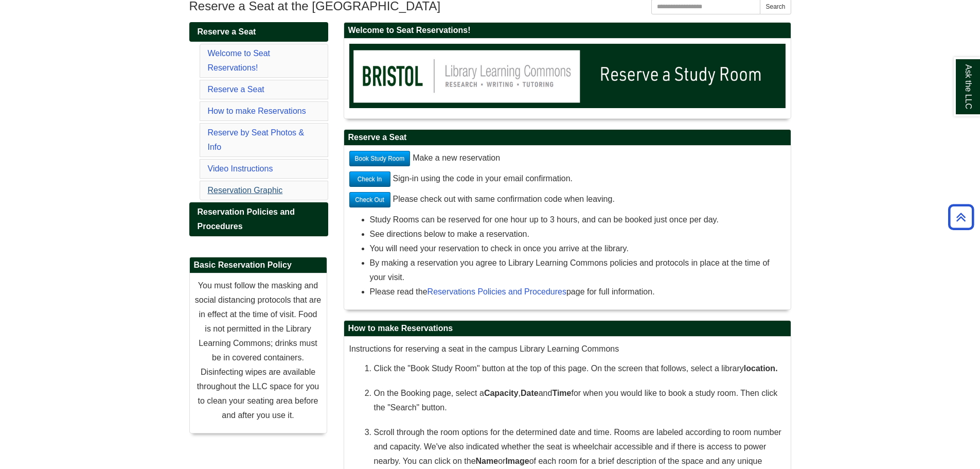 Image resolution: width=980 pixels, height=469 pixels. What do you see at coordinates (576, 400) in the screenshot?
I see `span: On the Booking page, select a , and for when you would like to book a study room. Then click the ...` at bounding box center [576, 400].